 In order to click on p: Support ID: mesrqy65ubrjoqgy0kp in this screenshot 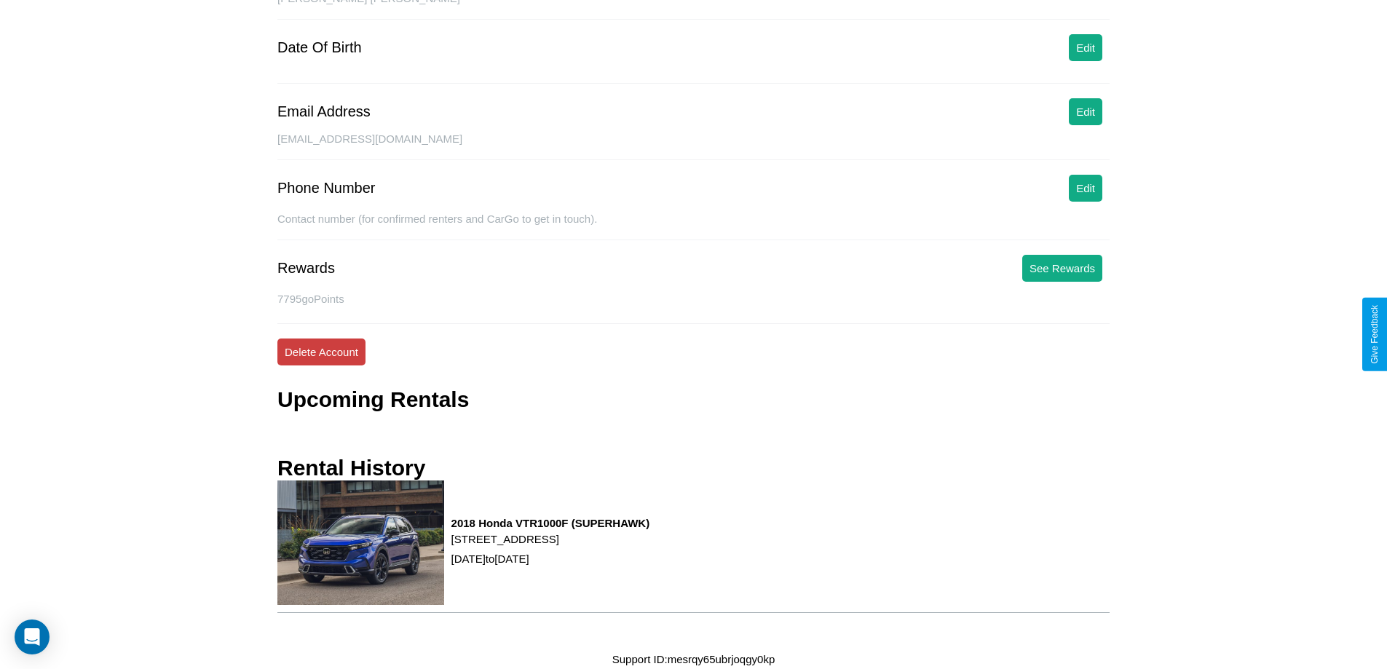, I will do `click(693, 659)`.